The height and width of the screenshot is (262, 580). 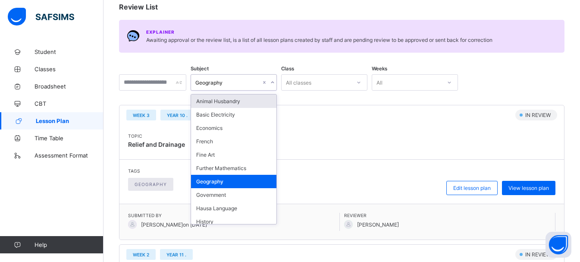 I want to click on span: Subject, so click(x=200, y=69).